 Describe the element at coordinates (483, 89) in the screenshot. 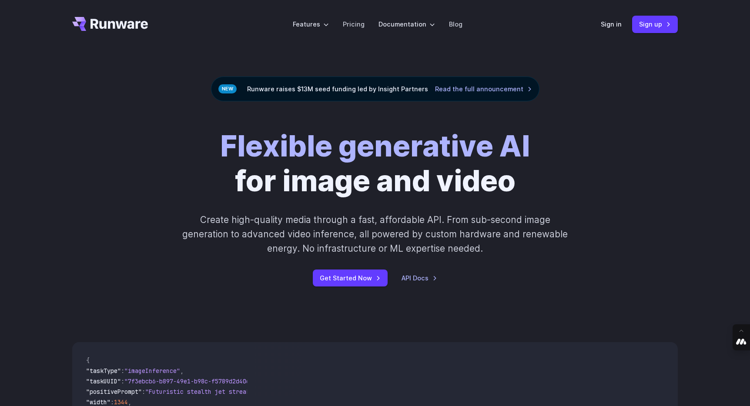

I see `a: Read the full announcement` at that location.